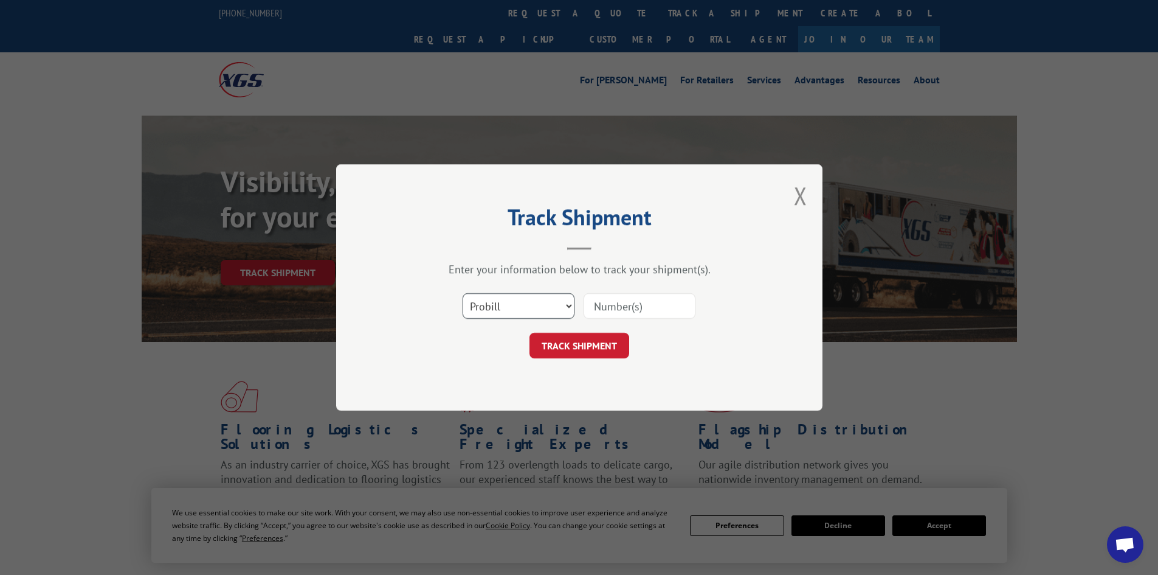  I want to click on button: TRACK SHIPMENT, so click(579, 345).